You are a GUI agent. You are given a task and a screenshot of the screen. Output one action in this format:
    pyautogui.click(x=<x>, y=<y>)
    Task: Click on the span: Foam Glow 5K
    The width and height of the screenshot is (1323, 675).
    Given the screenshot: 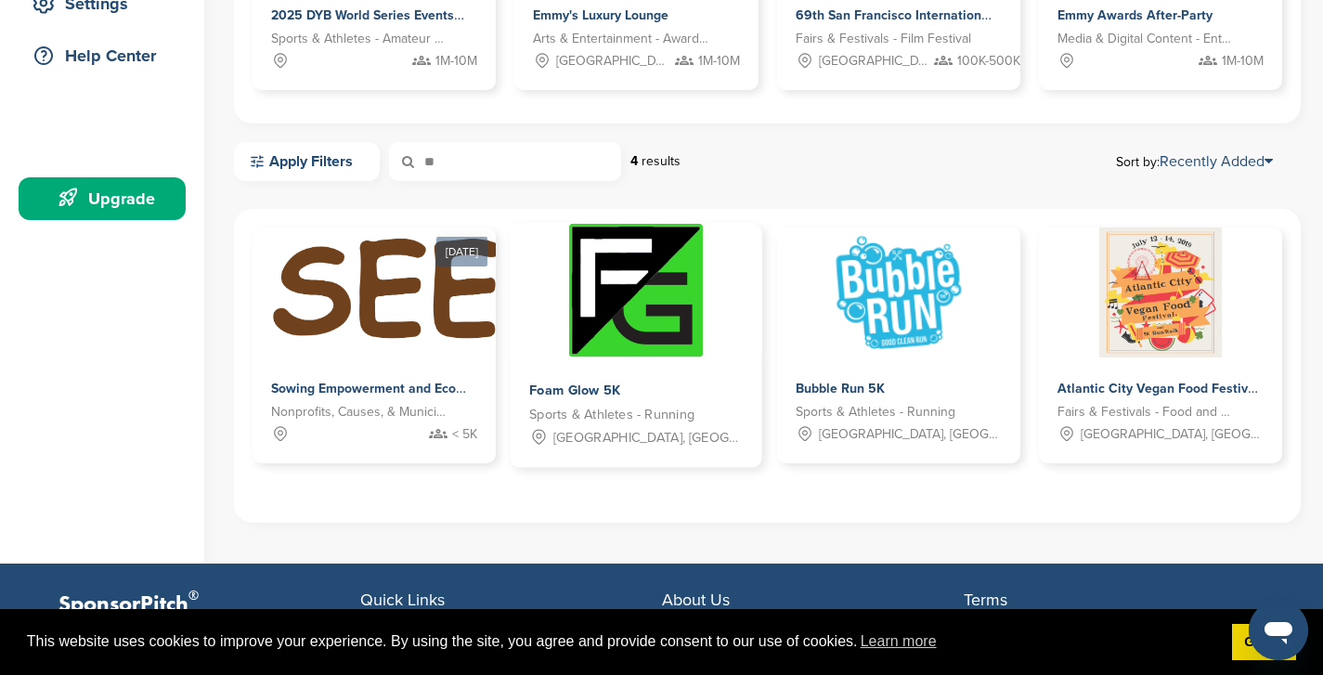 What is the action you would take?
    pyautogui.click(x=575, y=391)
    